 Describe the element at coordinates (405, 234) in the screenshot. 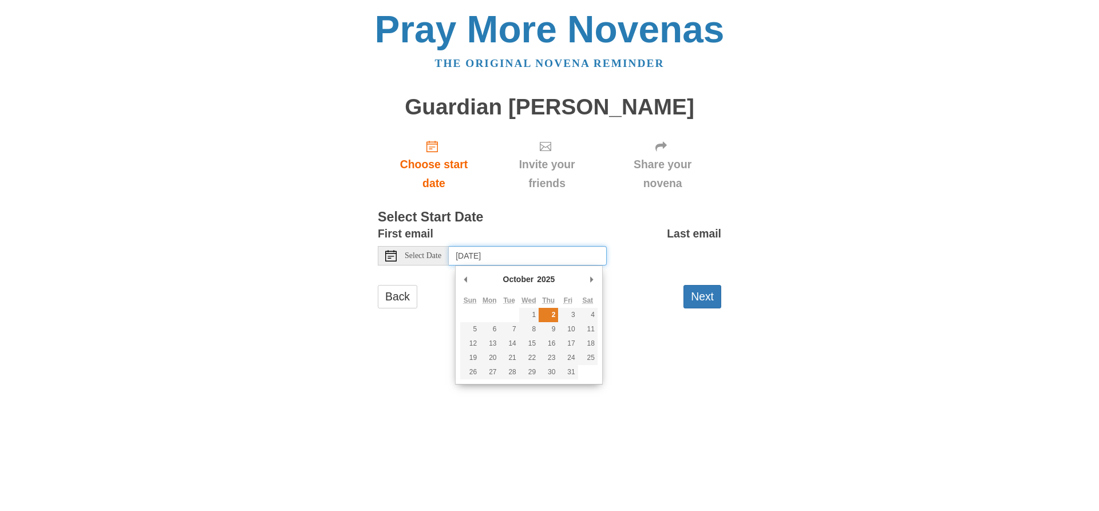

I see `label: First email` at that location.